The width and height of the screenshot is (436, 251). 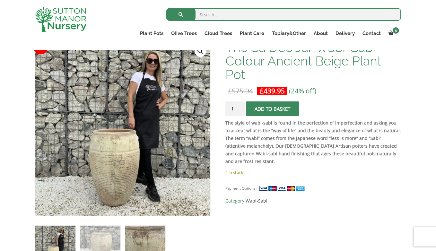 I want to click on input: Search..., so click(x=283, y=14).